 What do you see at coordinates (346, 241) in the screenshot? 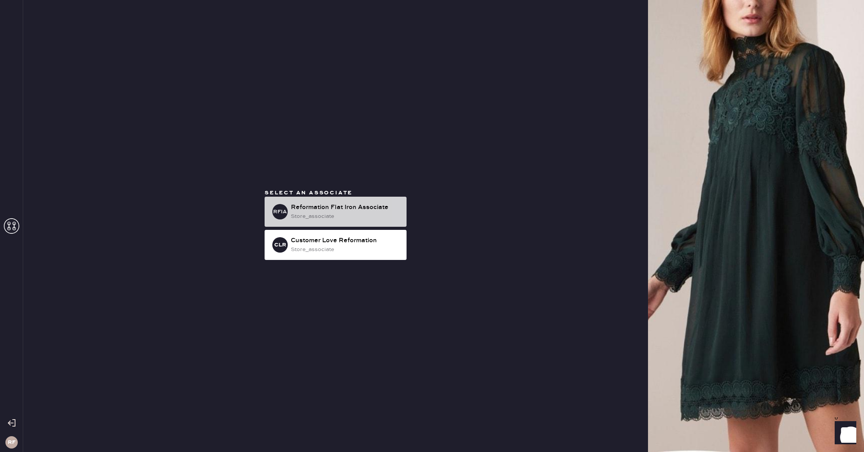
I see `div: Customer Love Reformation` at bounding box center [346, 241].